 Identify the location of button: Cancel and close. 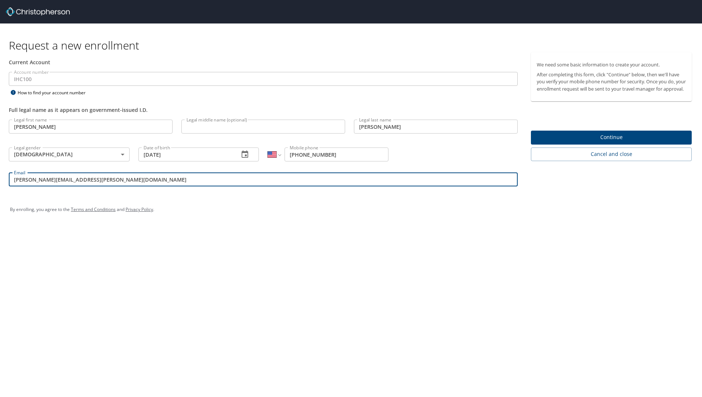
(611, 154).